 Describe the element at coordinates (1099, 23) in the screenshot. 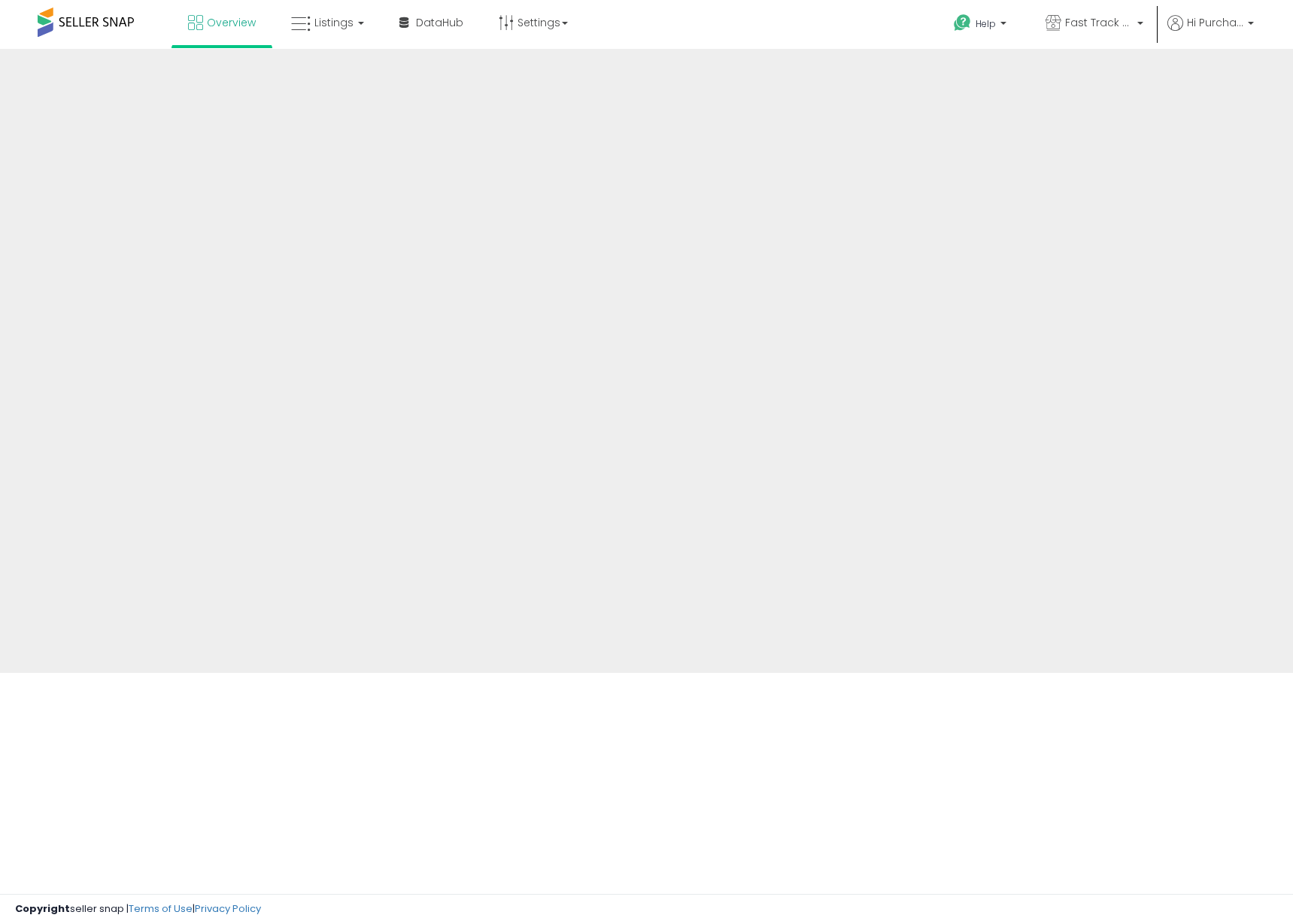

I see `span: Fast Track FBA` at that location.